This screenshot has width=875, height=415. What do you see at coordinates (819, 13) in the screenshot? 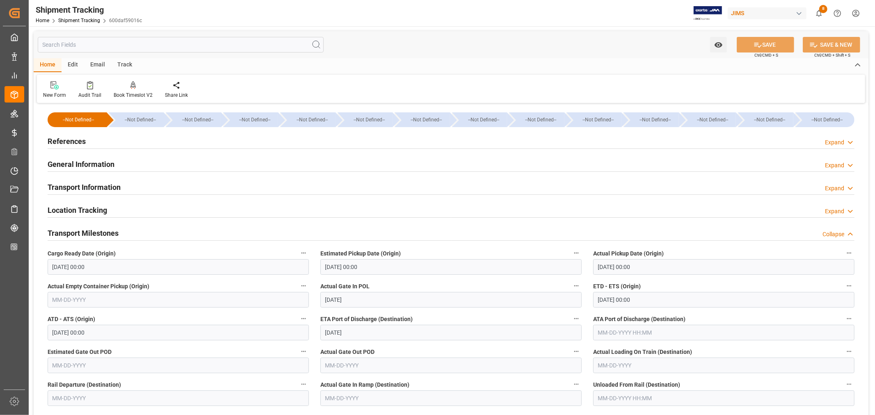
I see `button: show 8 new notifications` at bounding box center [819, 13].